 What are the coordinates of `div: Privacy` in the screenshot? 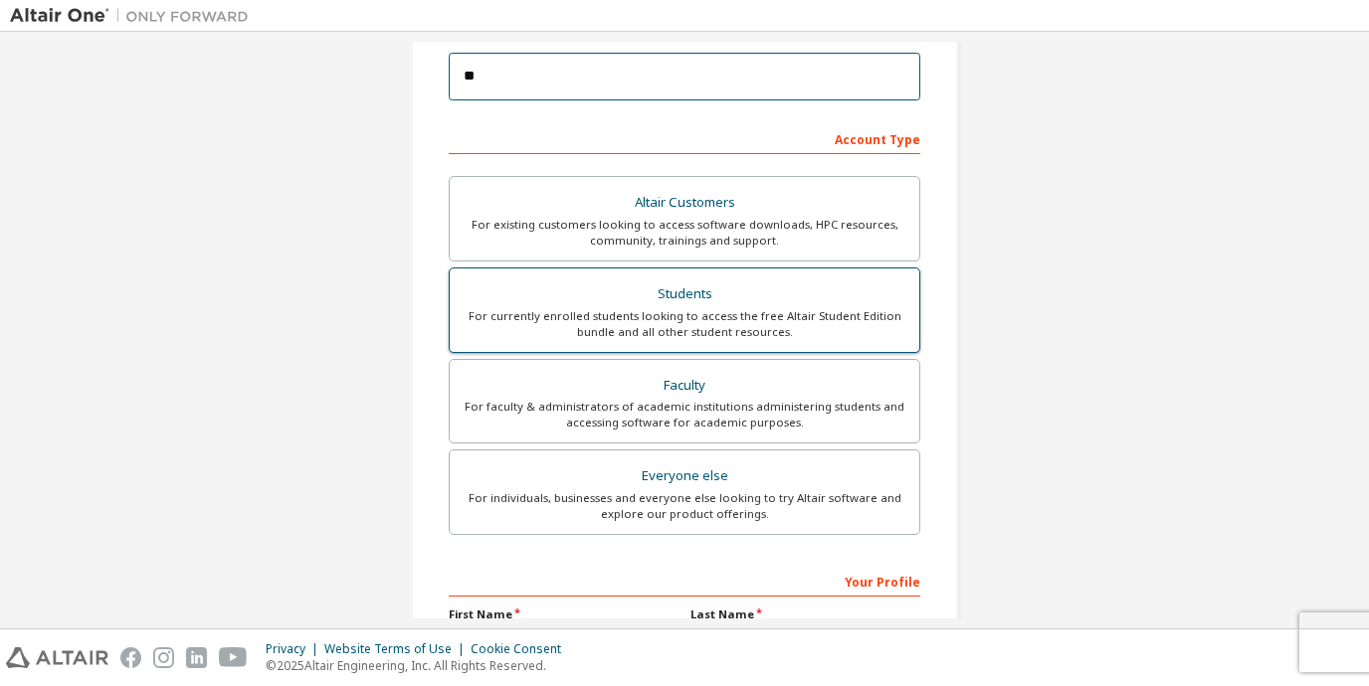 It's located at (294, 650).